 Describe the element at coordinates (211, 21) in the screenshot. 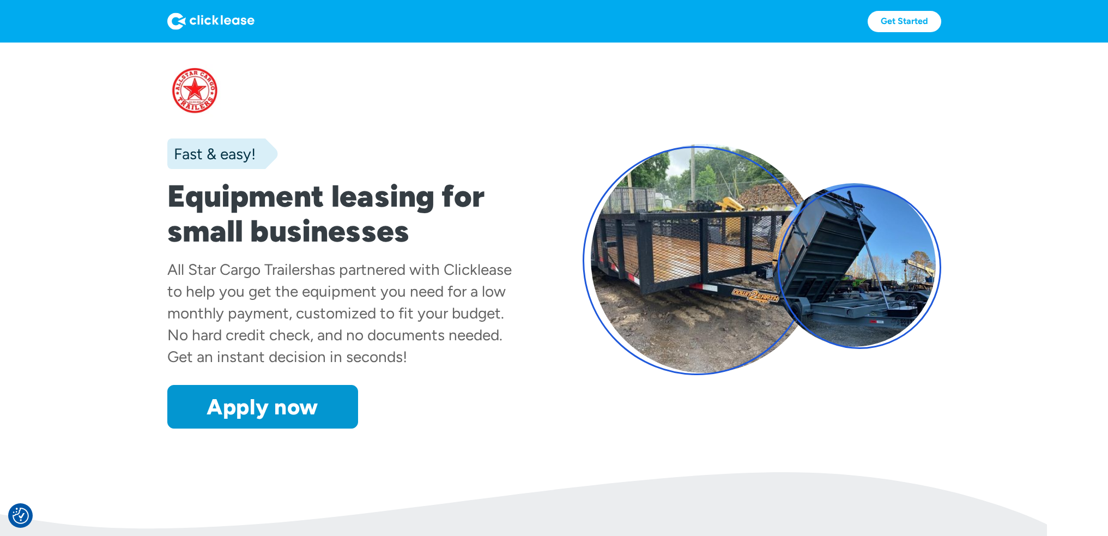

I see `img: Logo` at that location.